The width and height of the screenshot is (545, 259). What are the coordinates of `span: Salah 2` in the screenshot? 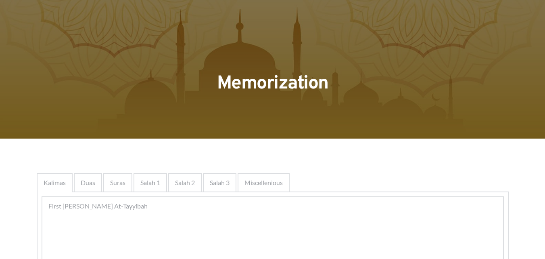 It's located at (185, 182).